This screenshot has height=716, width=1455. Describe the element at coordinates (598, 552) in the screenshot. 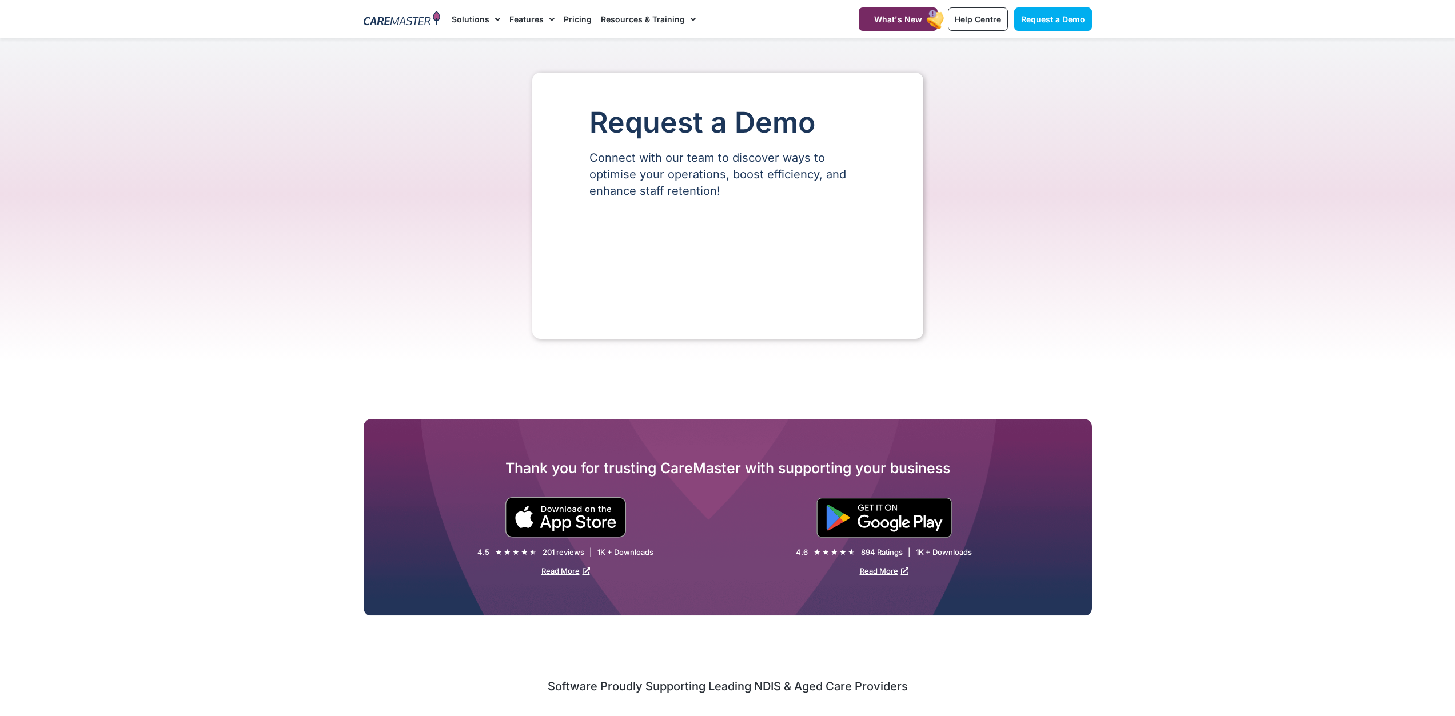

I see `div: 201 reviews | 1K + Downloads` at that location.